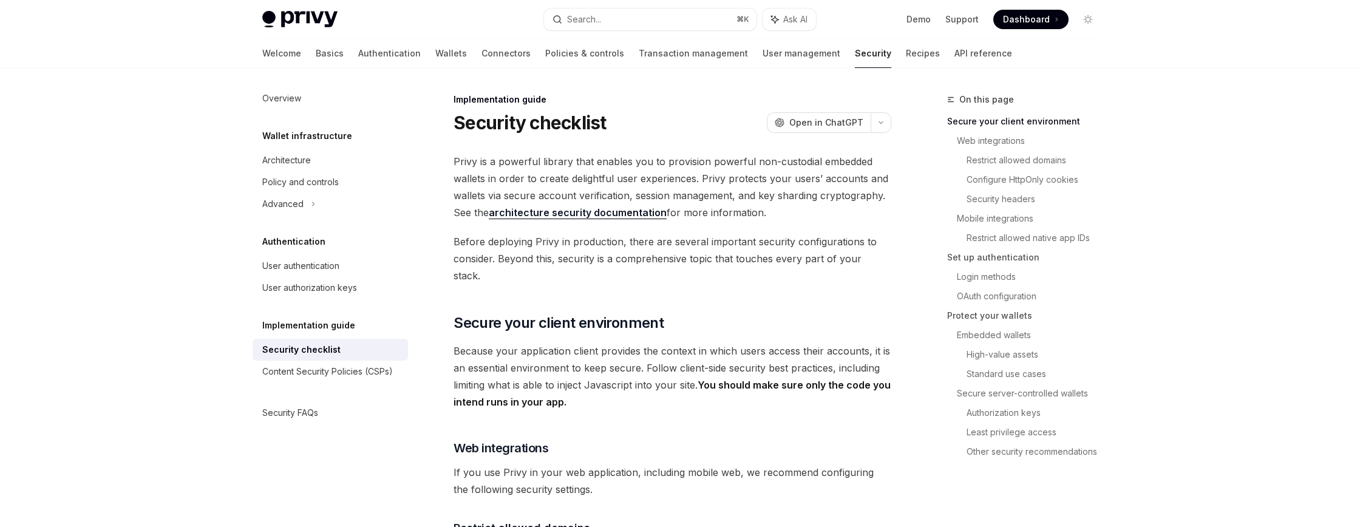 This screenshot has width=1360, height=527. What do you see at coordinates (530, 123) in the screenshot?
I see `h1: Security checklist` at bounding box center [530, 123].